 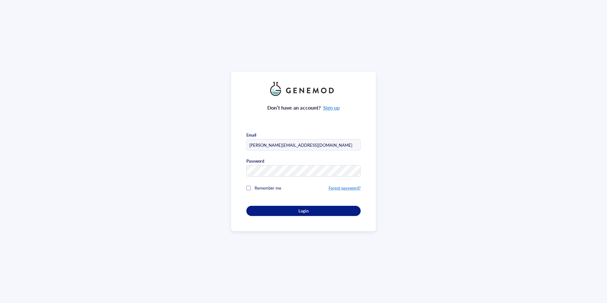 I want to click on div: Email, so click(x=251, y=135).